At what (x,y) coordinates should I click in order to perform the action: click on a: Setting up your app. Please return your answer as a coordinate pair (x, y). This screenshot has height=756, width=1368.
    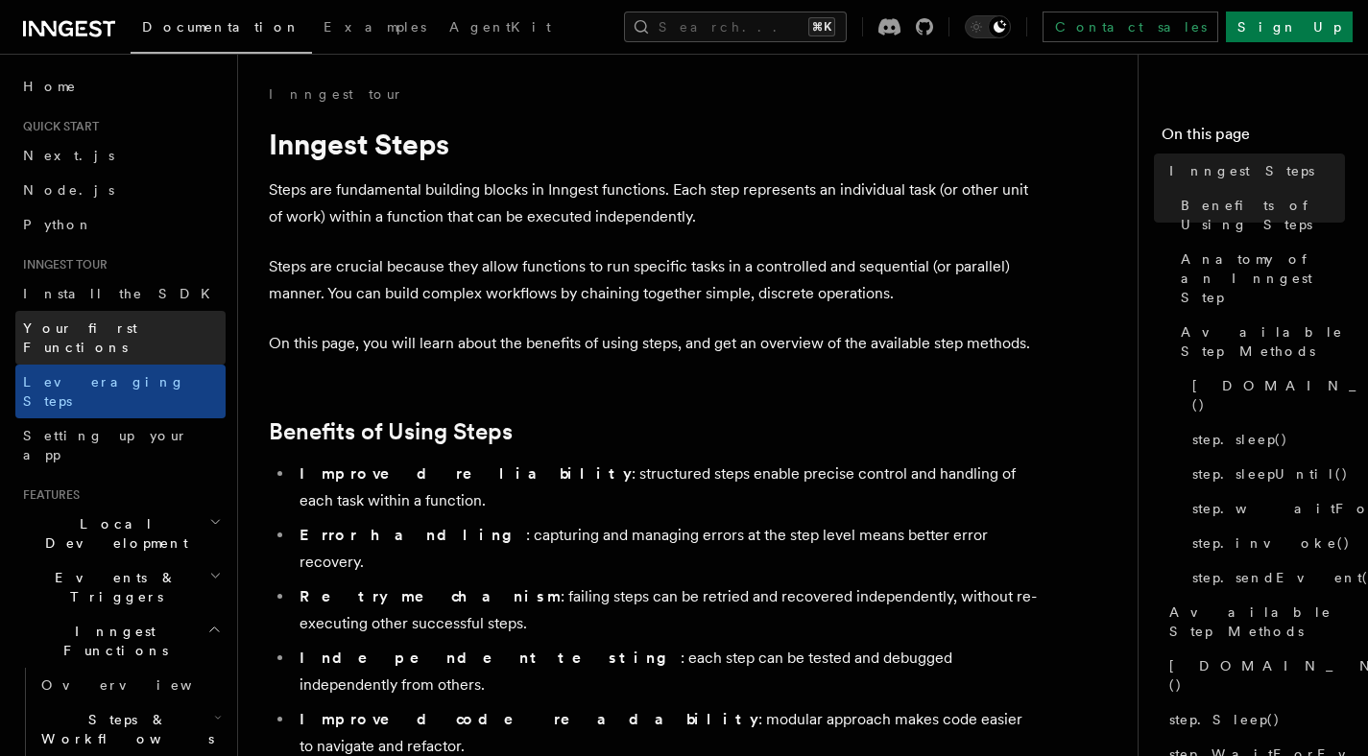
    Looking at the image, I should click on (120, 445).